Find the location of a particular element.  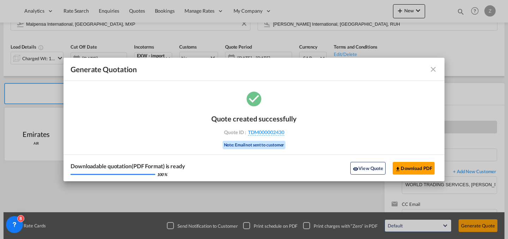

md-icon: icon-checkbox-marked-circle is located at coordinates (254, 99).